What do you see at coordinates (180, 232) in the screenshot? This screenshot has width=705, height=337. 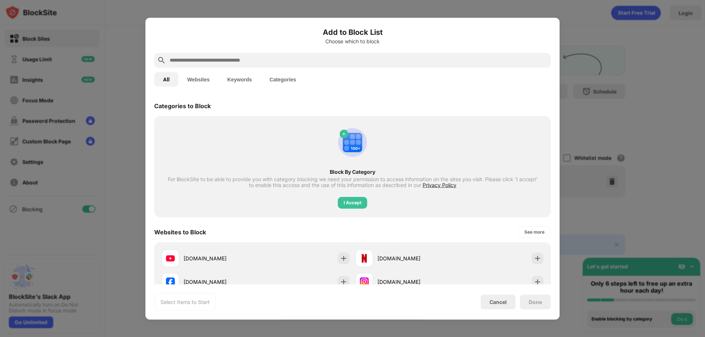 I see `div: Websites to Block` at bounding box center [180, 232].